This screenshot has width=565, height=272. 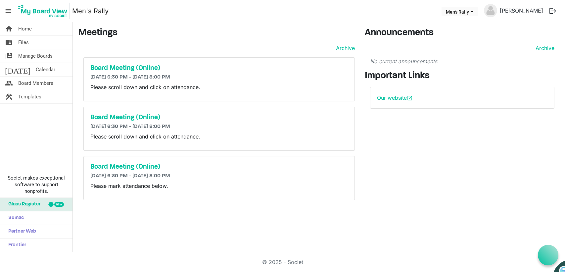 What do you see at coordinates (30, 97) in the screenshot?
I see `span: Templates` at bounding box center [30, 97].